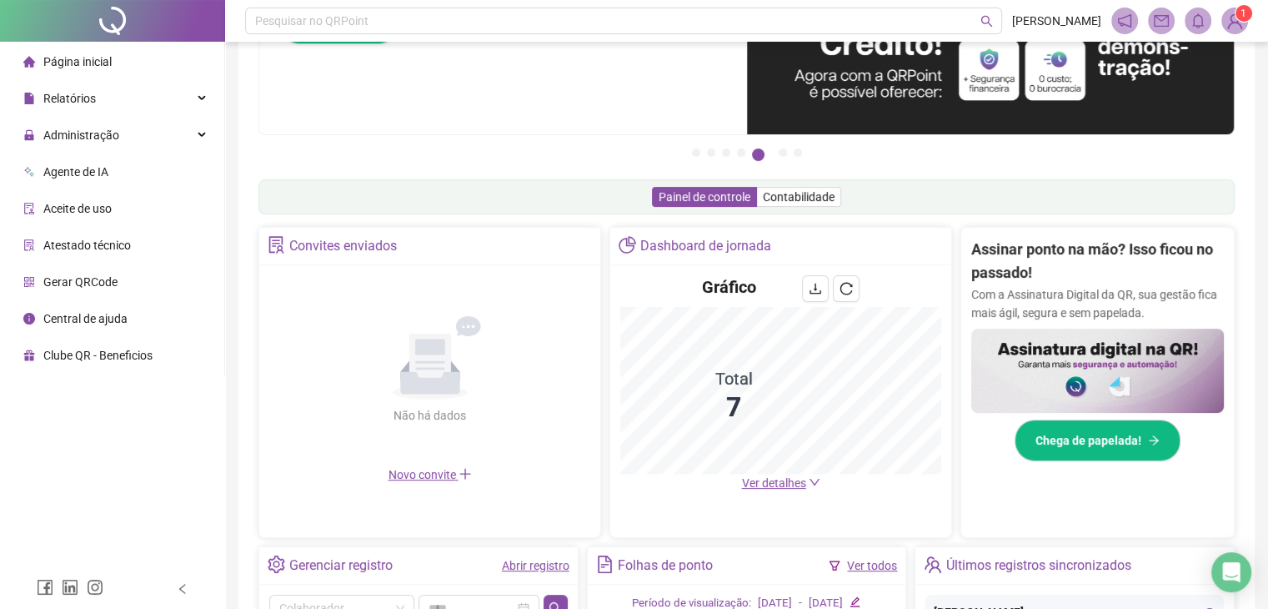 Image resolution: width=1268 pixels, height=609 pixels. What do you see at coordinates (430, 415) in the screenshot?
I see `div: Não há dados` at bounding box center [430, 415].